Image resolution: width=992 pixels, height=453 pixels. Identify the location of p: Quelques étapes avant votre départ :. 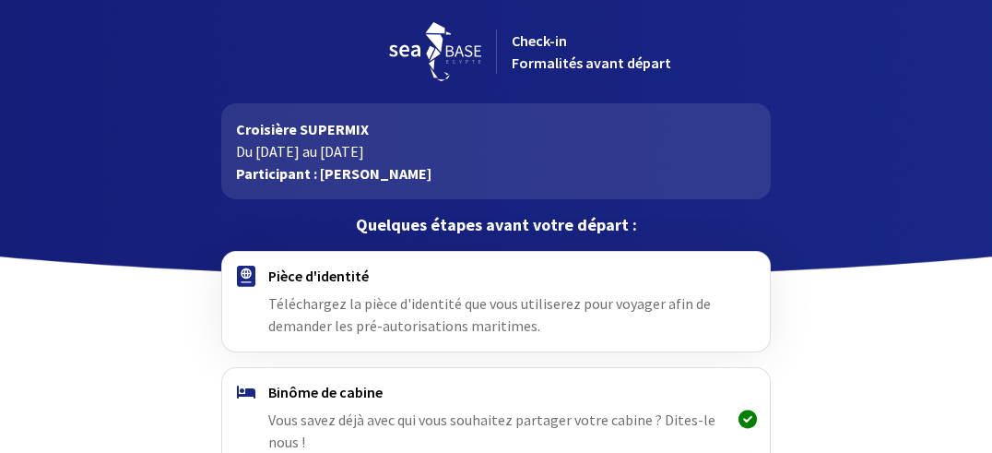
(496, 225).